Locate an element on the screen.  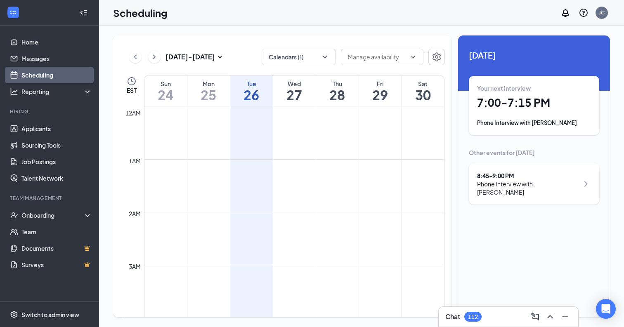
button: Minimize is located at coordinates (565, 317).